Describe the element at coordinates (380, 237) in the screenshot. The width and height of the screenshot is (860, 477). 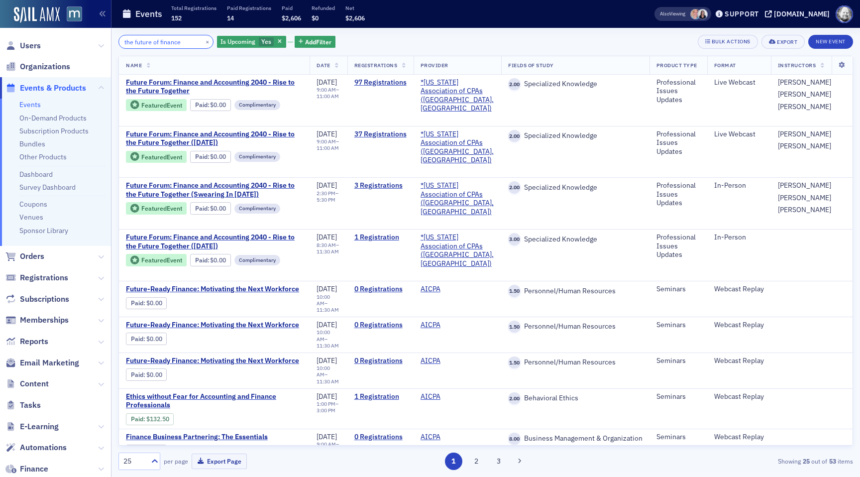
I see `a: 1 Registration` at that location.